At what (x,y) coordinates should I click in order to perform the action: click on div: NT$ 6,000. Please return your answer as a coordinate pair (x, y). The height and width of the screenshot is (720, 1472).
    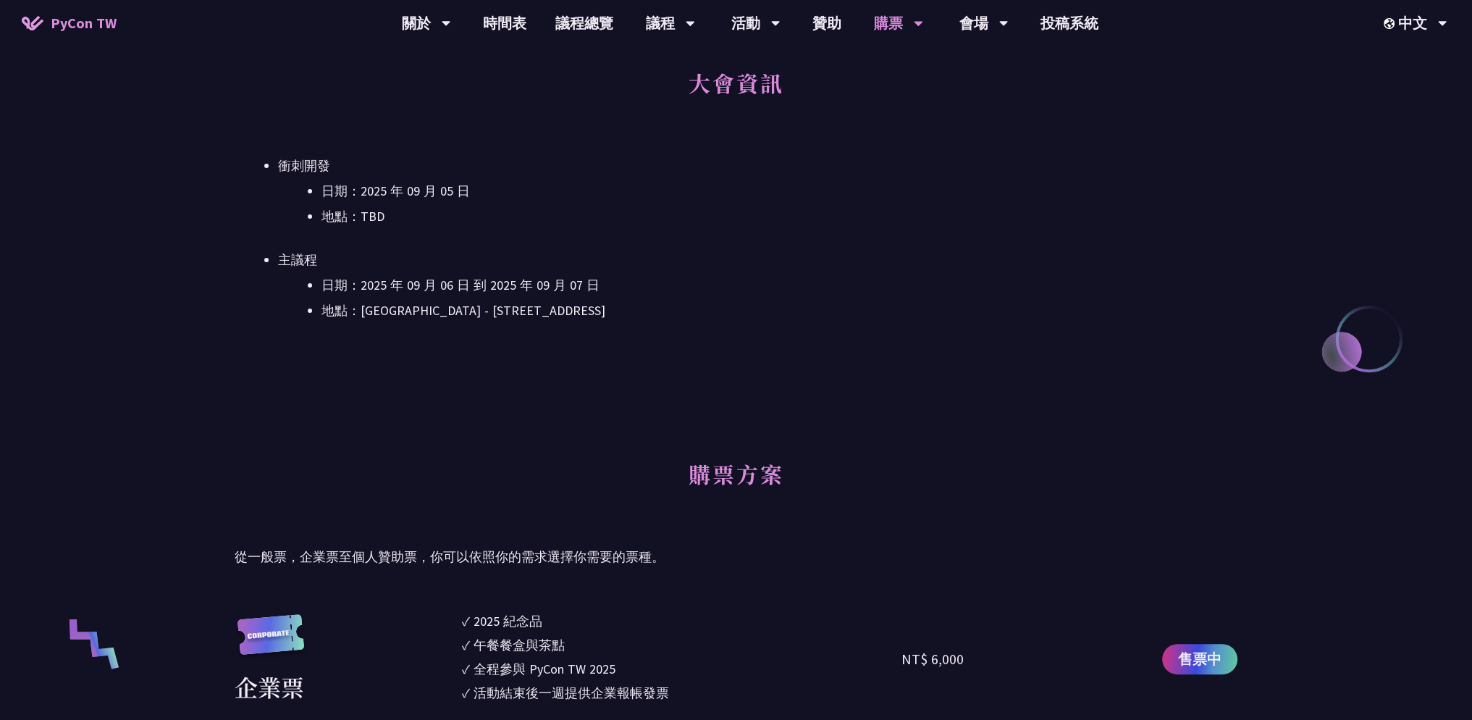
    Looking at the image, I should click on (932, 659).